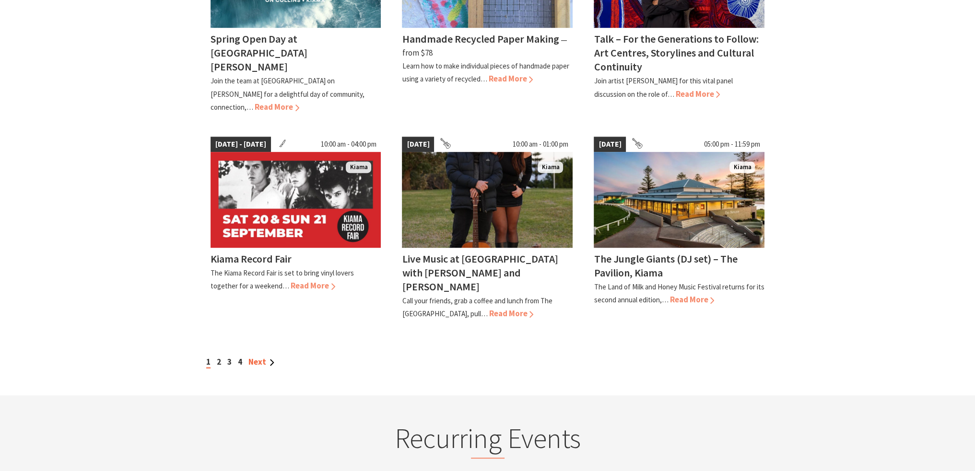 This screenshot has width=975, height=471. Describe the element at coordinates (229, 362) in the screenshot. I see `a: 3` at that location.